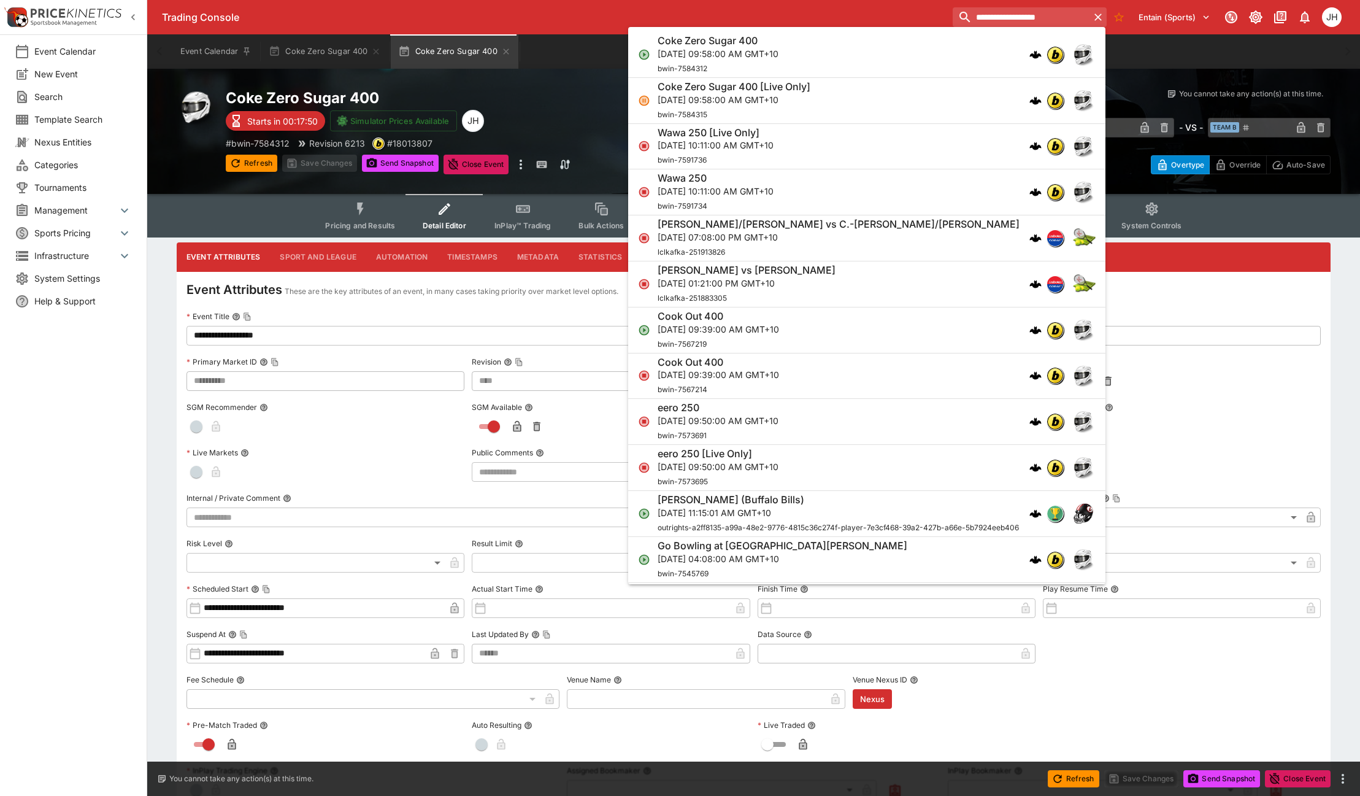 This screenshot has width=1360, height=796. What do you see at coordinates (221, 725) in the screenshot?
I see `p: Pre-Match Traded` at bounding box center [221, 725].